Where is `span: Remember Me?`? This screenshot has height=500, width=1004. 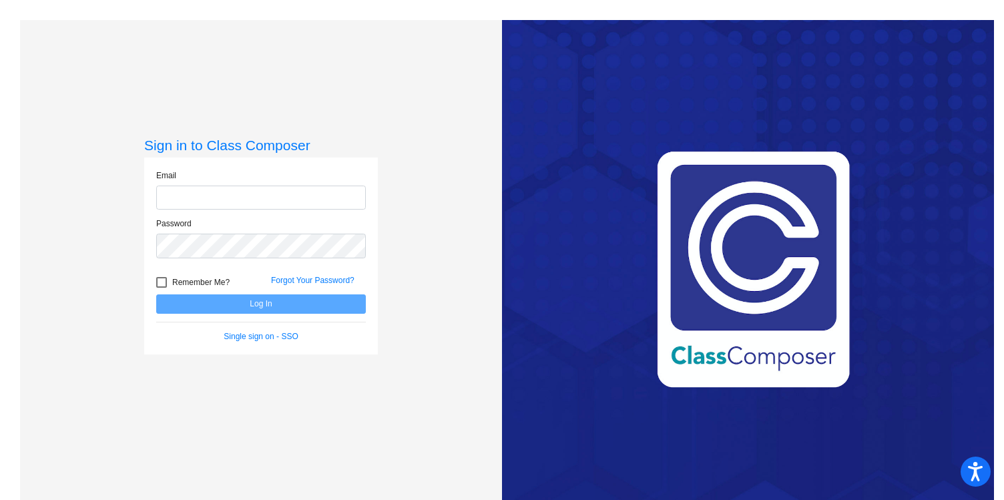 span: Remember Me? is located at coordinates (201, 282).